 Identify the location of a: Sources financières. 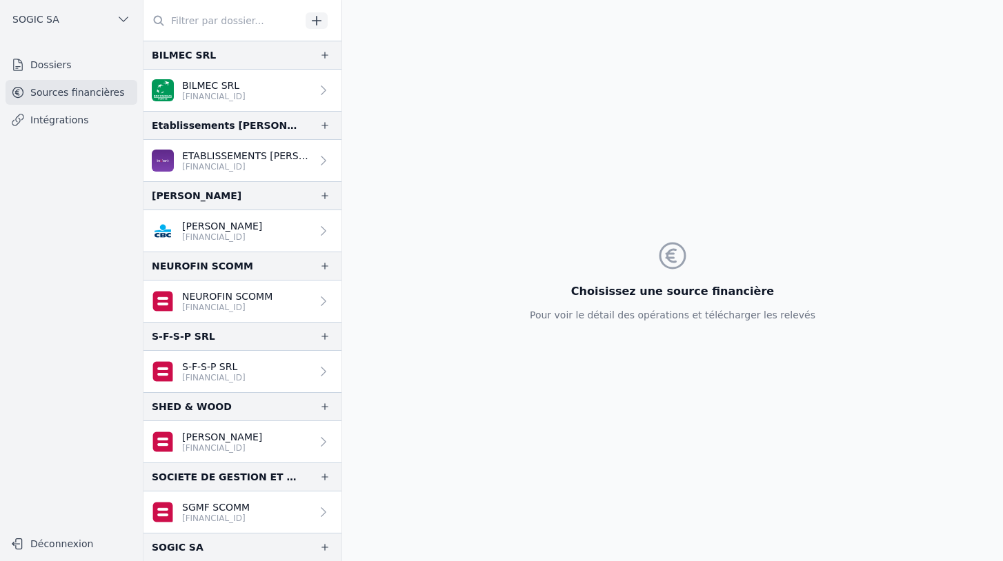
(71, 92).